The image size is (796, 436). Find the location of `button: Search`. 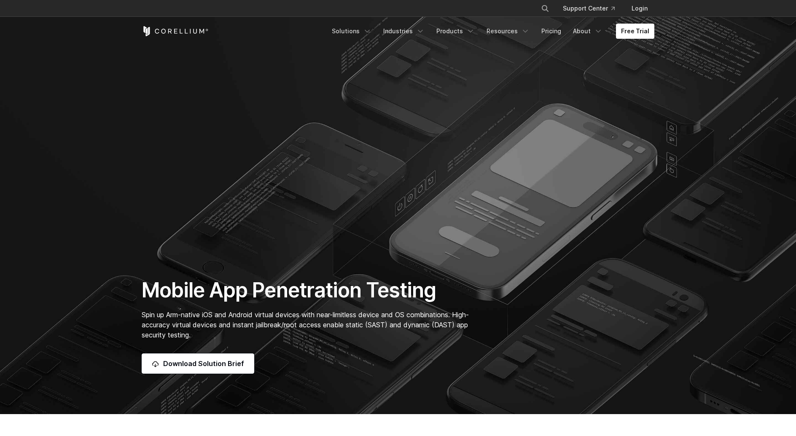

button: Search is located at coordinates (545, 8).